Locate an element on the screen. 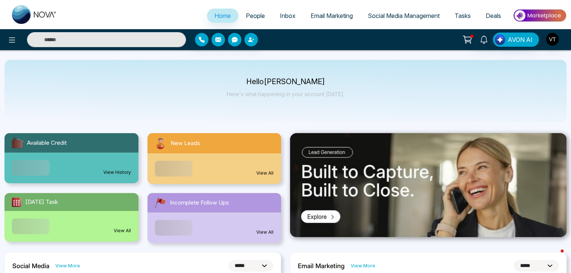 The height and width of the screenshot is (273, 571). h2: Email Marketing is located at coordinates (321, 266).